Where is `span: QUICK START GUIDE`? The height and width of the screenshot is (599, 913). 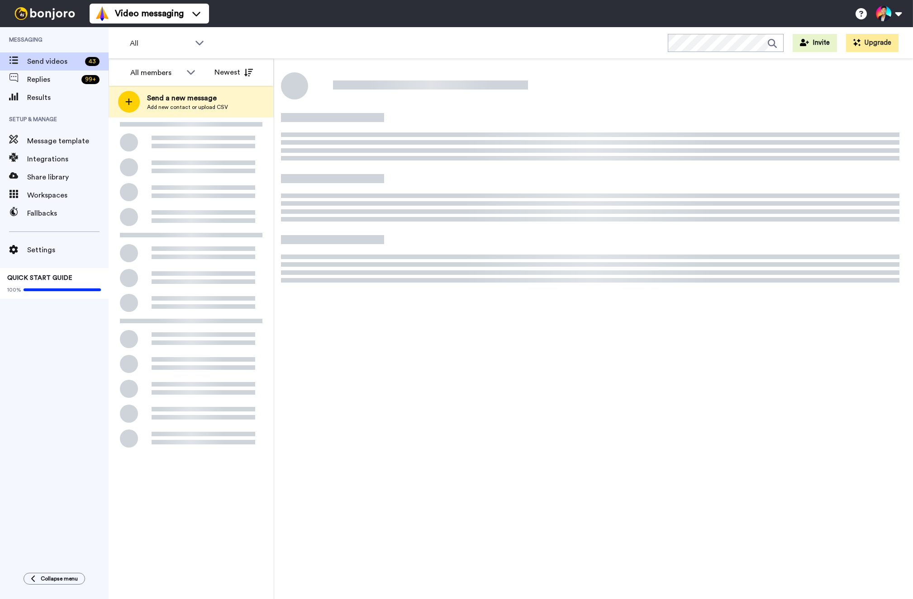 span: QUICK START GUIDE is located at coordinates (40, 278).